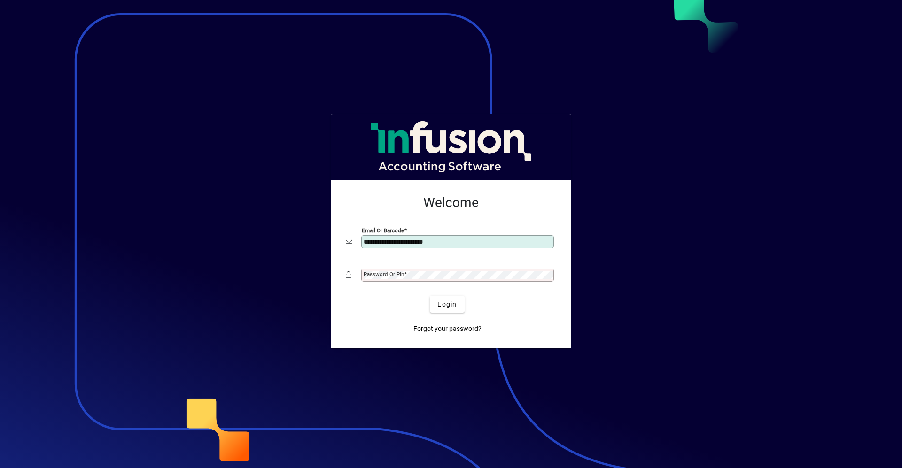  I want to click on mat-label: Password or Pin, so click(384, 274).